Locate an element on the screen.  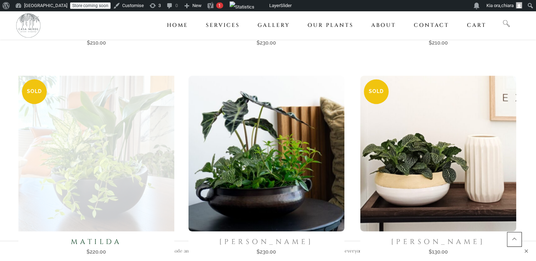
a: IRENE is located at coordinates (438, 154).